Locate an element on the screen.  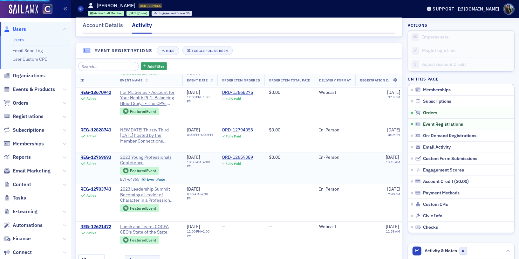
span: Memberships is located at coordinates (28, 144).